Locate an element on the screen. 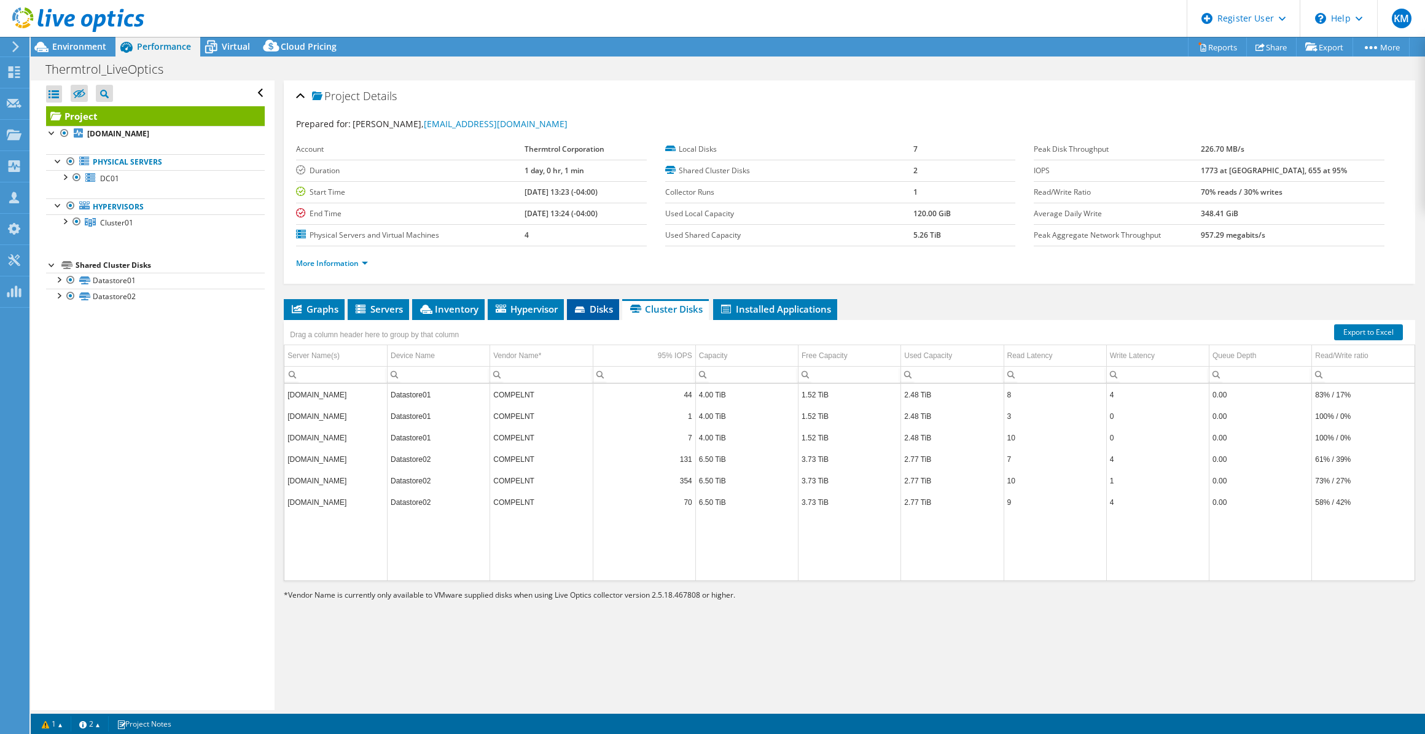 The height and width of the screenshot is (734, 1425). span: Servers is located at coordinates (378, 309).